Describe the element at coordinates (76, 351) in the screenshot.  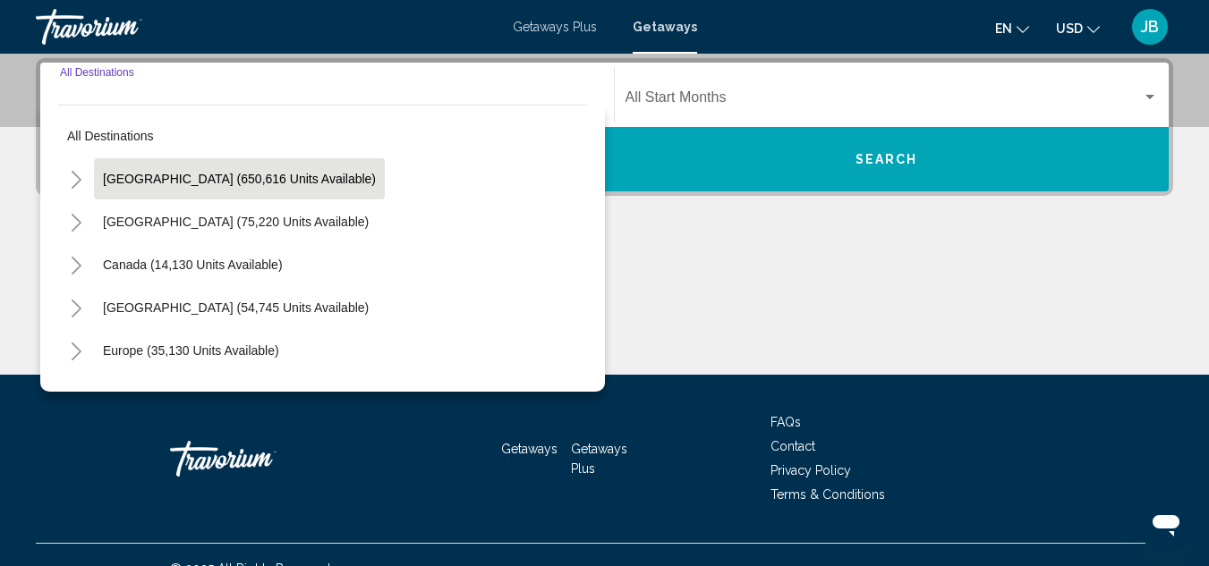
I see `button: Toggle Europe (35,130 units available)` at that location.